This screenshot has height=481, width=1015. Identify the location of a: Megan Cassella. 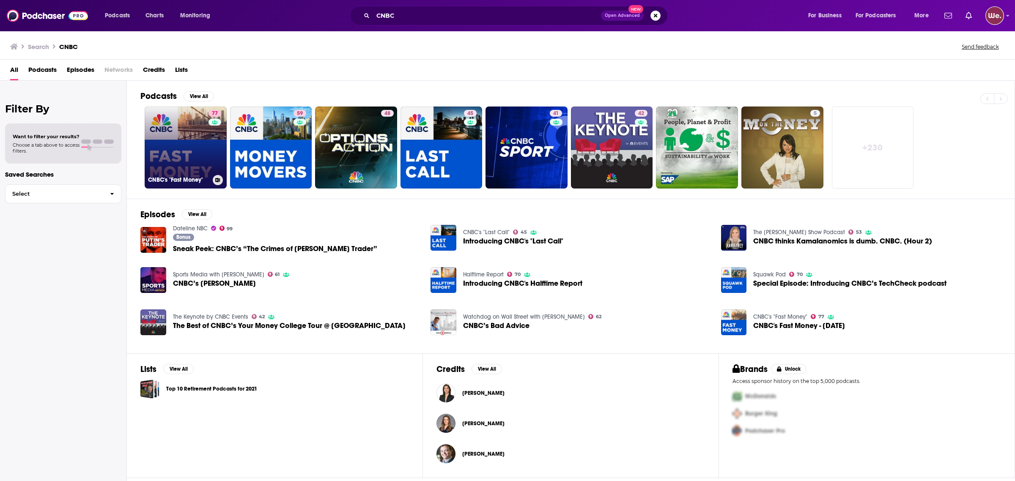
(446, 423).